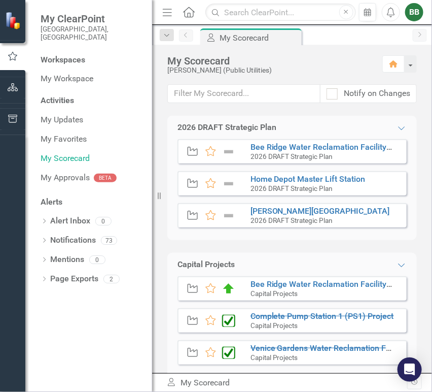 The height and width of the screenshot is (392, 432). I want to click on div: 2026 DRAFT Strategic Plan, so click(227, 127).